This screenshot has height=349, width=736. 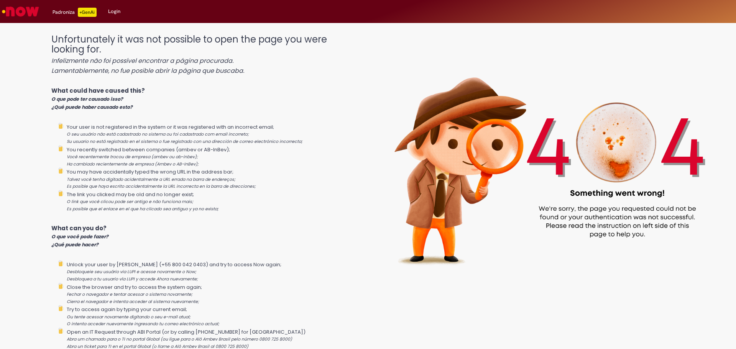 What do you see at coordinates (213, 134) in the screenshot?
I see `li: Your user is not registered in the system or it was registered with an incorrect email;` at bounding box center [213, 134].